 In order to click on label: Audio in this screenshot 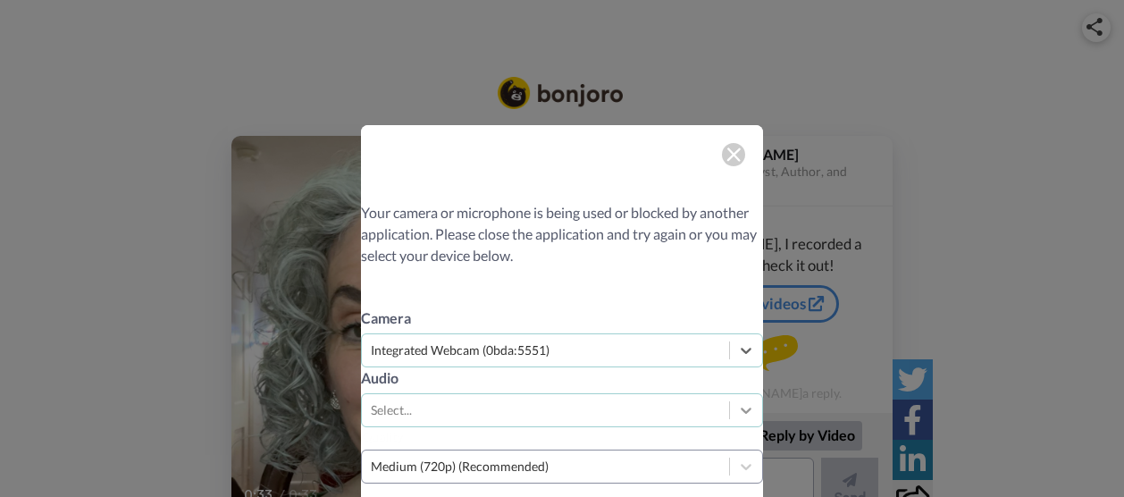, I will do `click(380, 378)`.